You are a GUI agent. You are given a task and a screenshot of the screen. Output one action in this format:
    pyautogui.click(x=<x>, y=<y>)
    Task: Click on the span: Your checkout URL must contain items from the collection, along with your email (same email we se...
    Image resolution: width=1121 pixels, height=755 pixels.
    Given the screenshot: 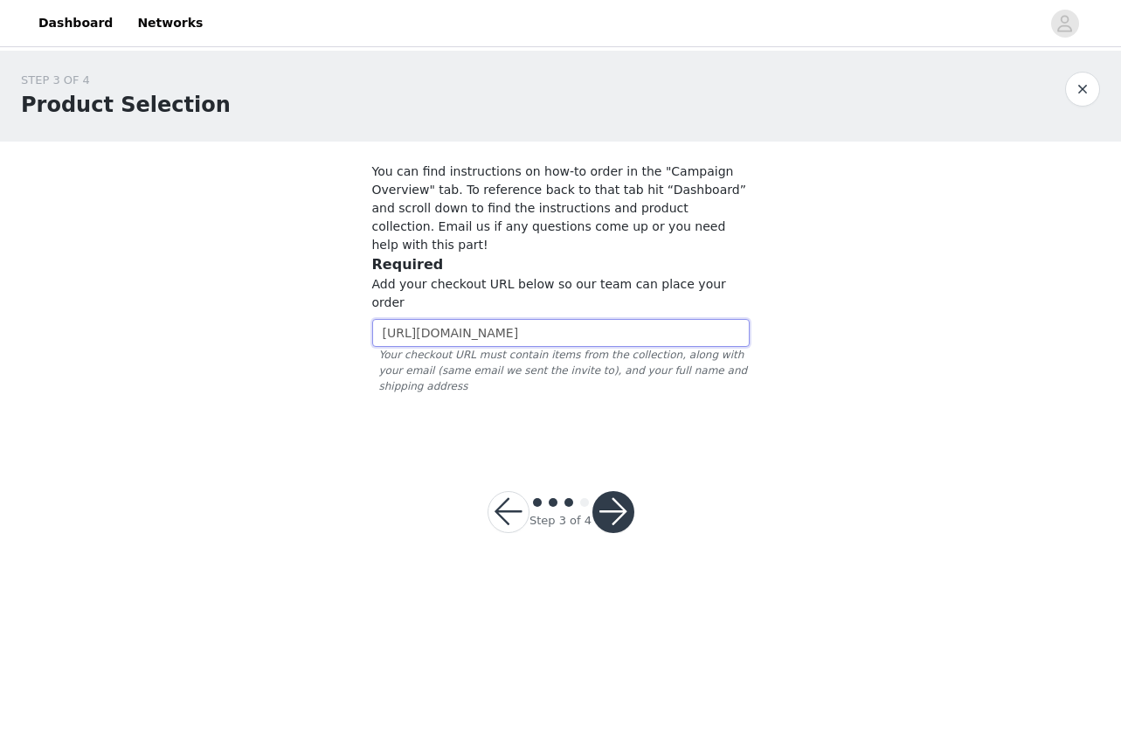 What is the action you would take?
    pyautogui.click(x=561, y=371)
    